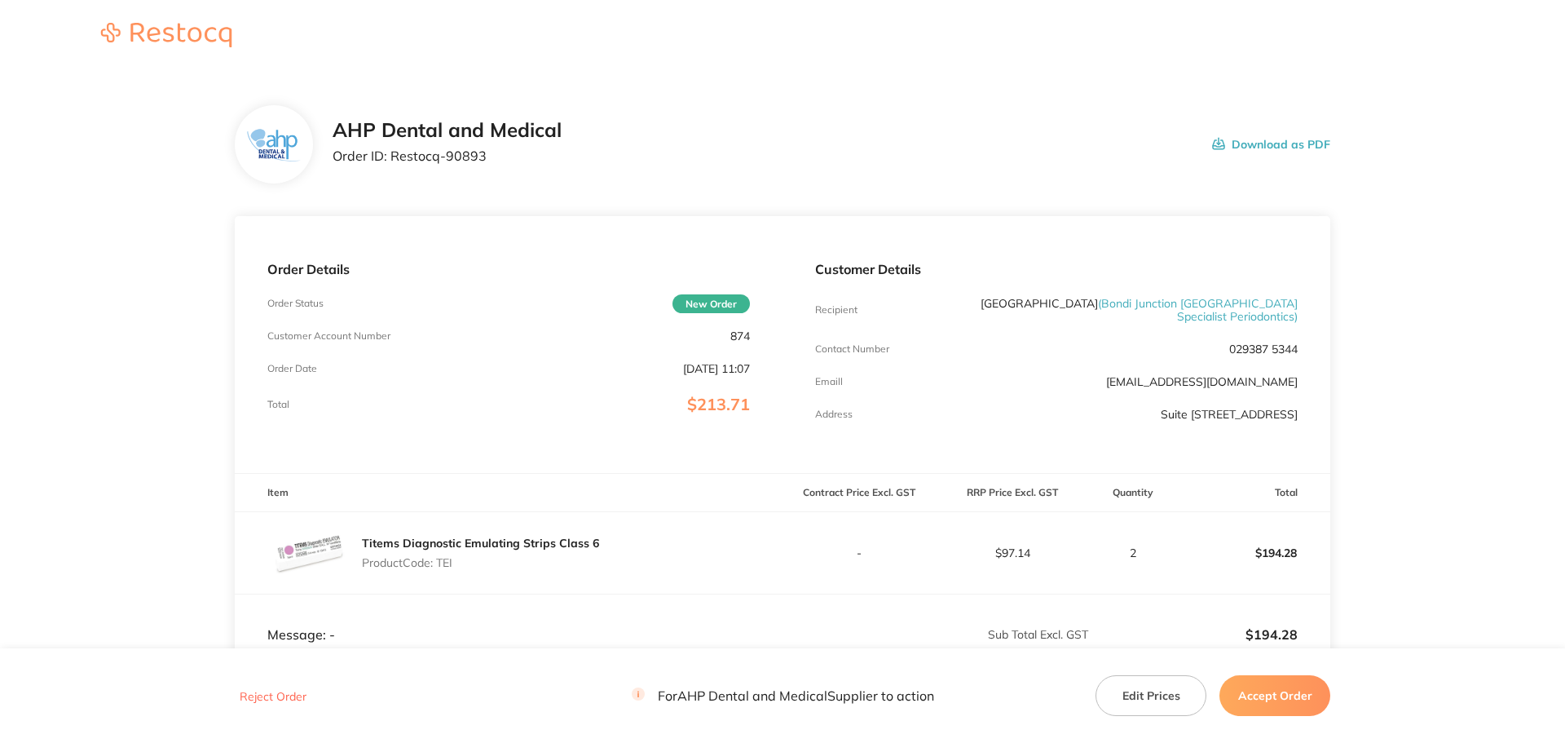 This screenshot has width=1565, height=743. What do you see at coordinates (329, 336) in the screenshot?
I see `p: Customer Account Number` at bounding box center [329, 336].